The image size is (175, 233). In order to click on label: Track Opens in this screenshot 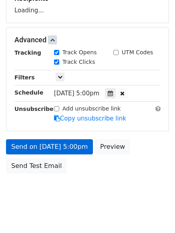, I will do `click(80, 52)`.